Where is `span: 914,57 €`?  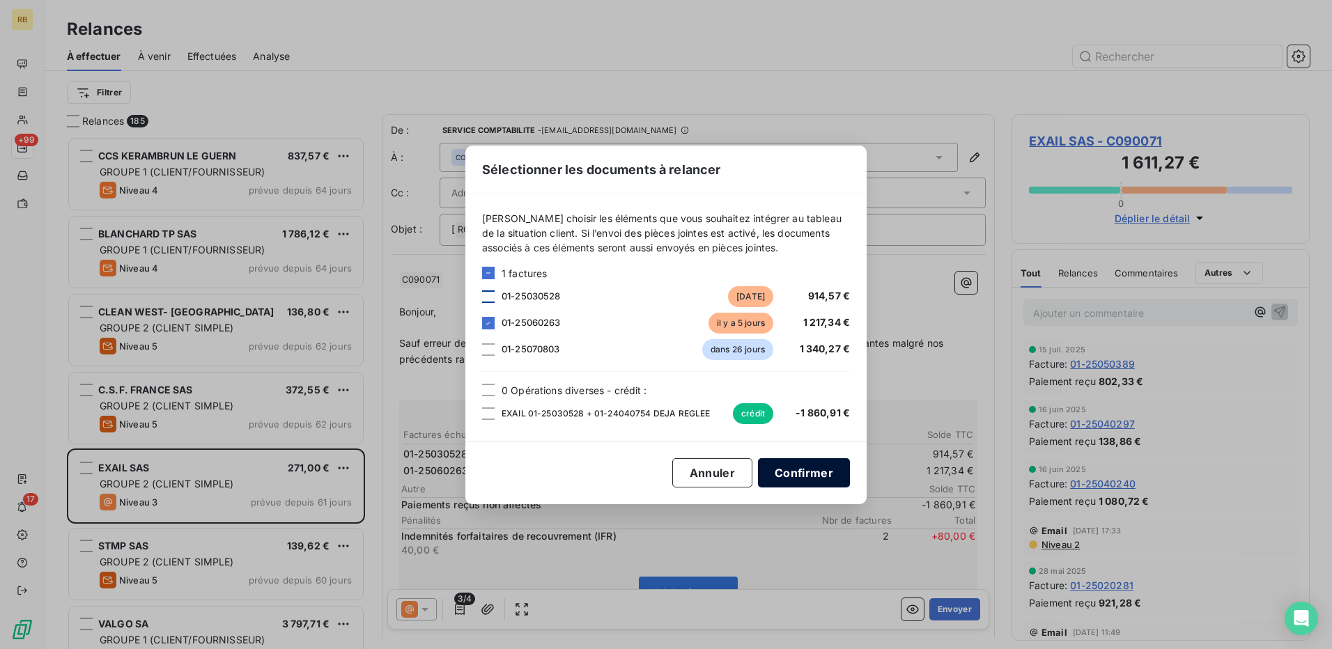 span: 914,57 € is located at coordinates (829, 295).